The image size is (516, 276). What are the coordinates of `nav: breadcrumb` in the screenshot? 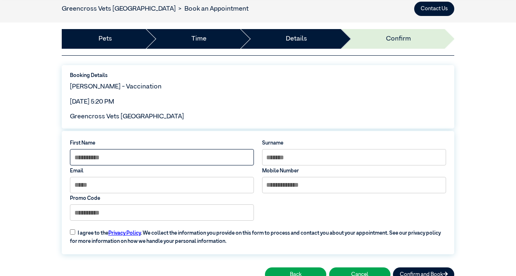 It's located at (155, 9).